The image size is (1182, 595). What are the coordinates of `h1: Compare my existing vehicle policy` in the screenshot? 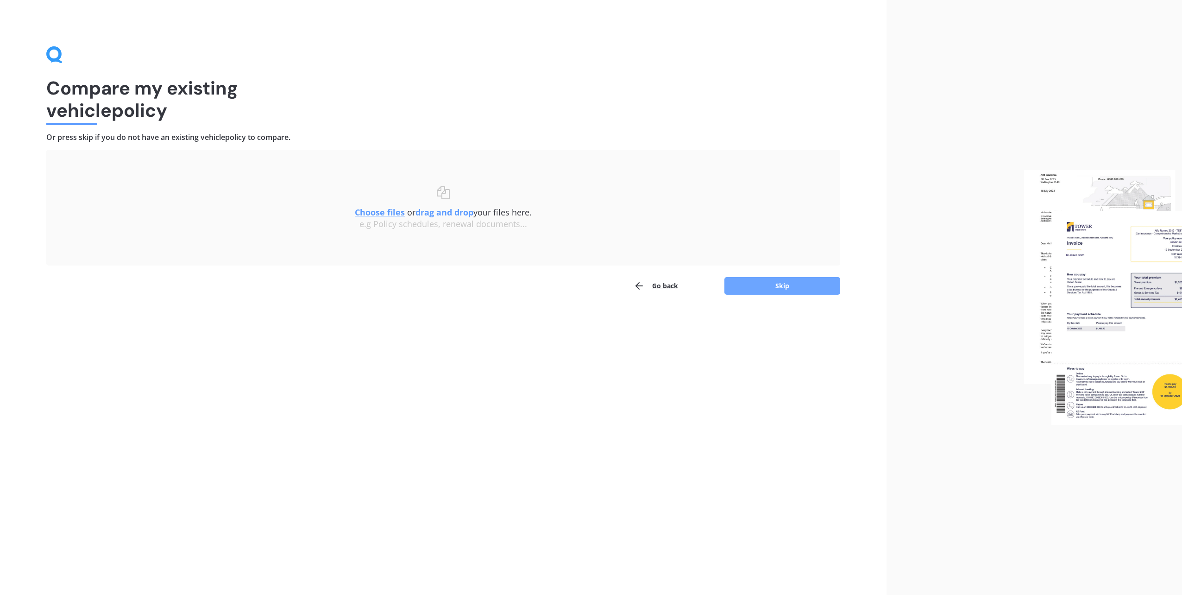 It's located at (443, 99).